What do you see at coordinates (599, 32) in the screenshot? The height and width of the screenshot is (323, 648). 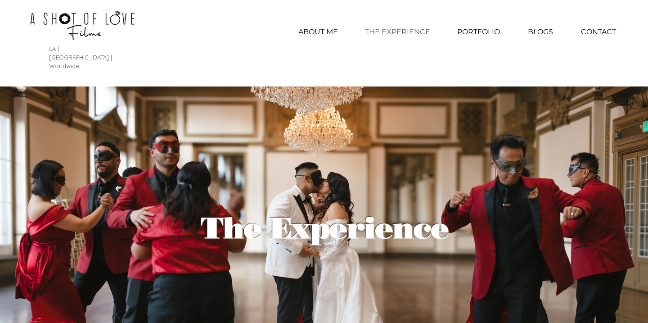 I see `a: CONTACT` at bounding box center [599, 32].